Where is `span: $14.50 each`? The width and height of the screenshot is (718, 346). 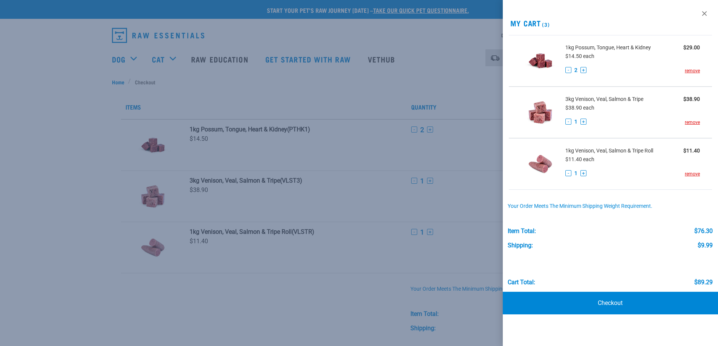 span: $14.50 each is located at coordinates (580, 56).